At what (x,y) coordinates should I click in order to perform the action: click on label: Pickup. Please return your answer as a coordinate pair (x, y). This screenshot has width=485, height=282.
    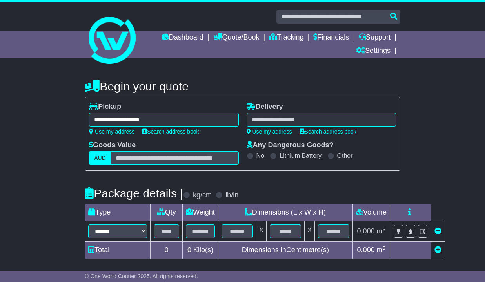
    Looking at the image, I should click on (105, 107).